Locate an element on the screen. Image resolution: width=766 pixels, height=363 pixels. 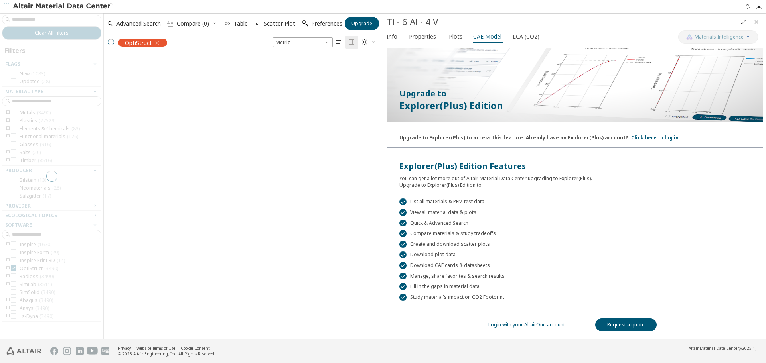
div: Compare materials & study tradeoffs is located at coordinates (574, 234).